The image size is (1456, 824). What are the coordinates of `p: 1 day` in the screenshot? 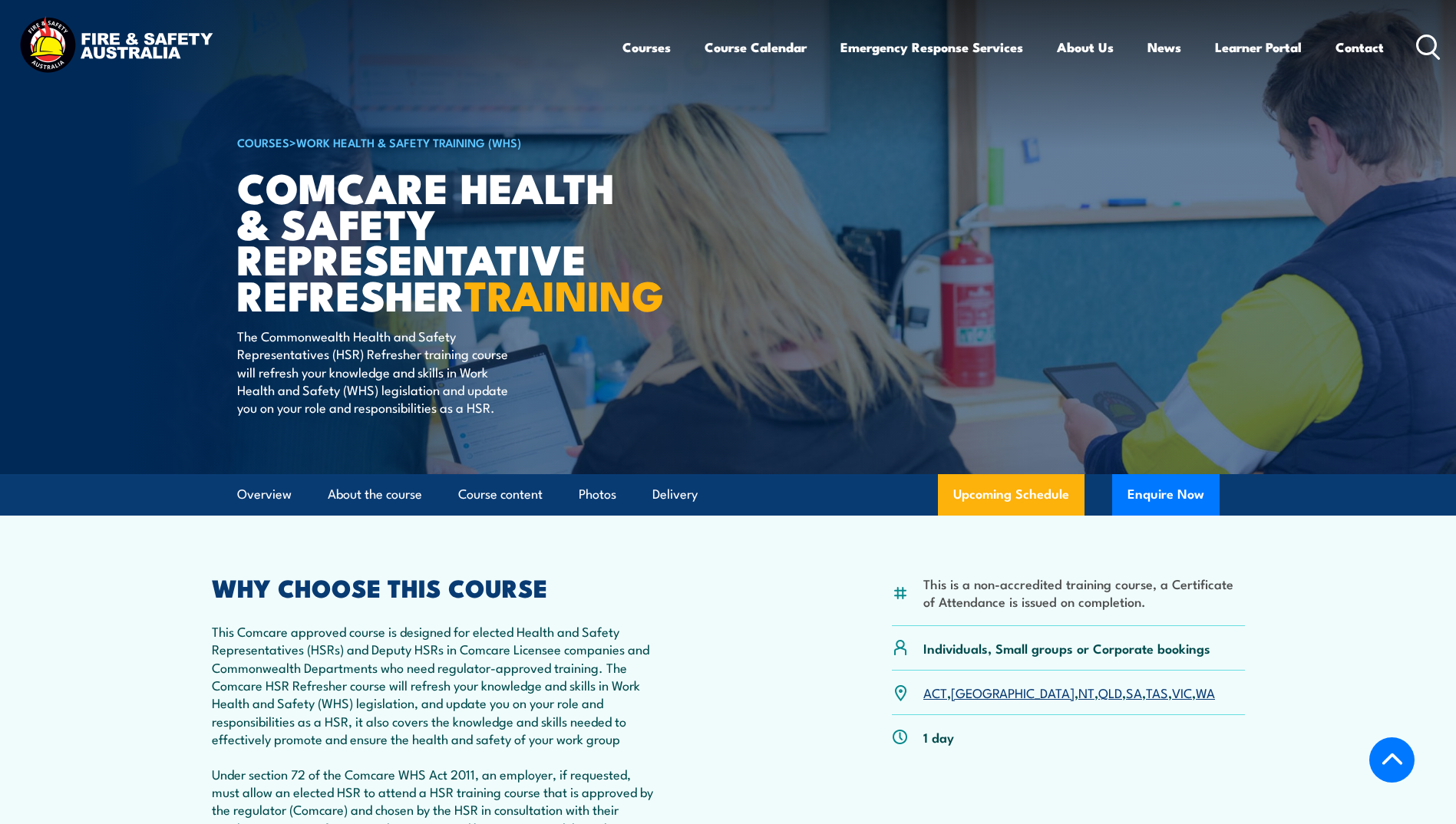 It's located at (939, 736).